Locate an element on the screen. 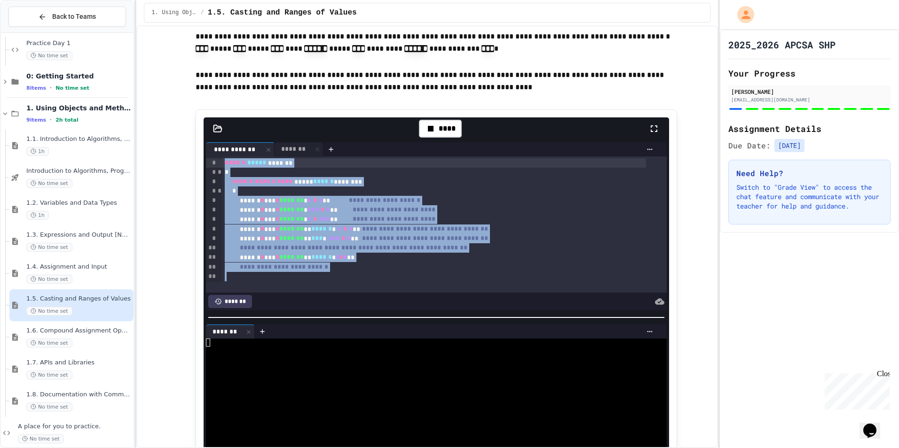 The image size is (899, 448). span: A place for you to practice. is located at coordinates (75, 427).